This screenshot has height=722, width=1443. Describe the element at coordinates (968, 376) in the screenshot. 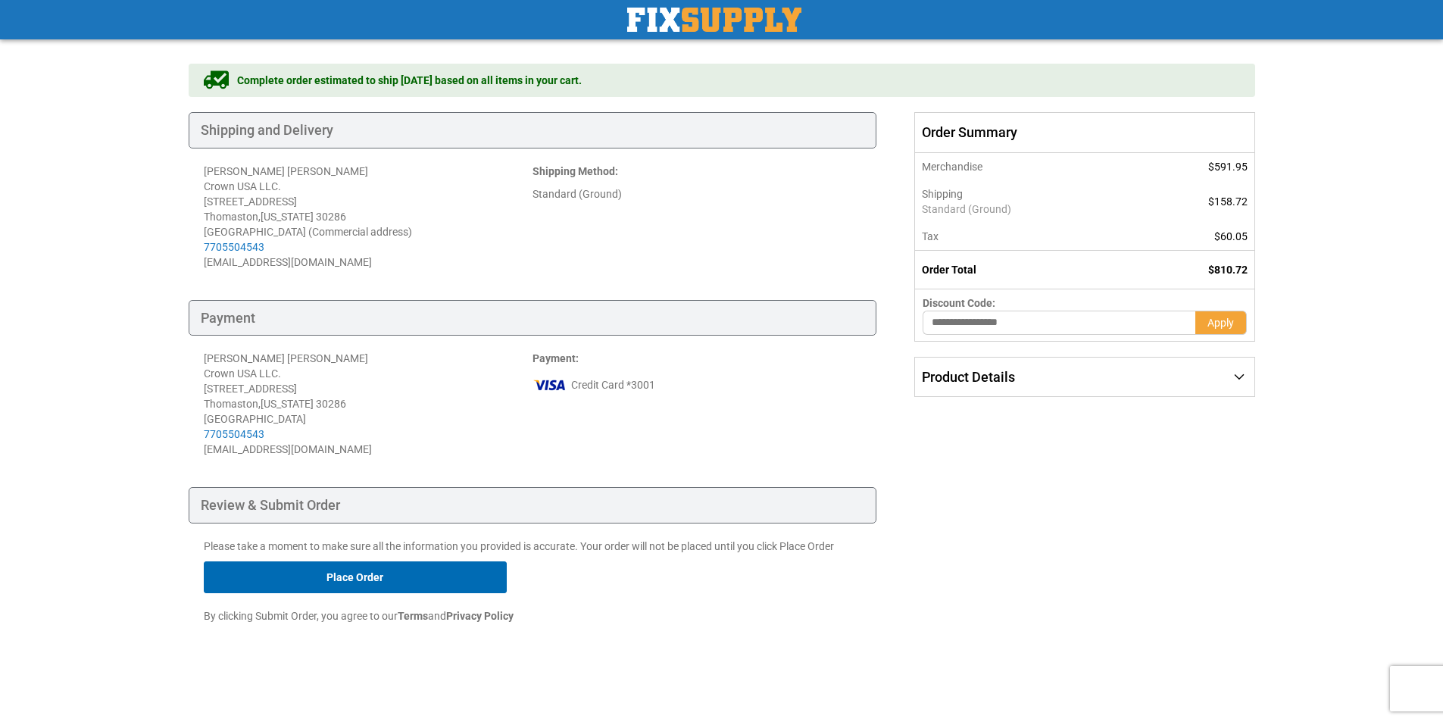

I see `span: Product Details` at that location.